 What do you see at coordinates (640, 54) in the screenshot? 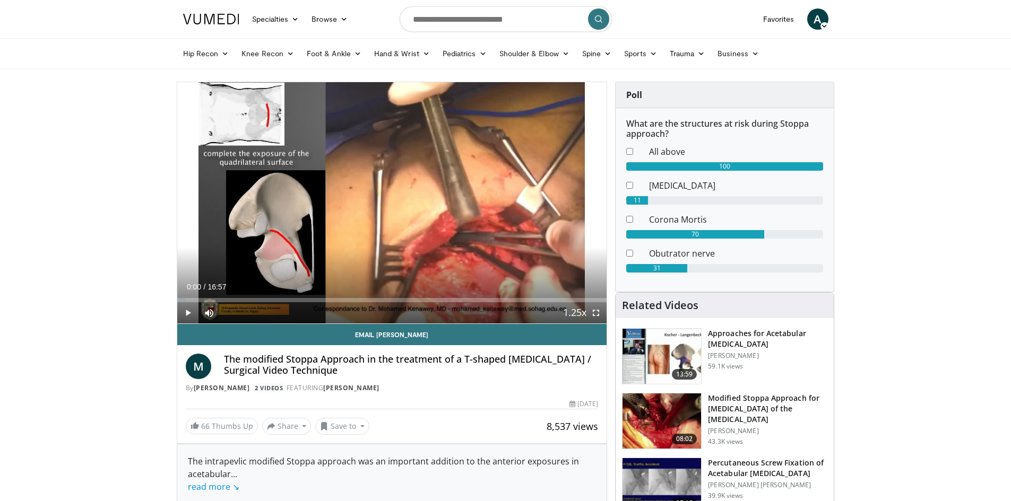
I see `a: Sports` at bounding box center [640, 54].